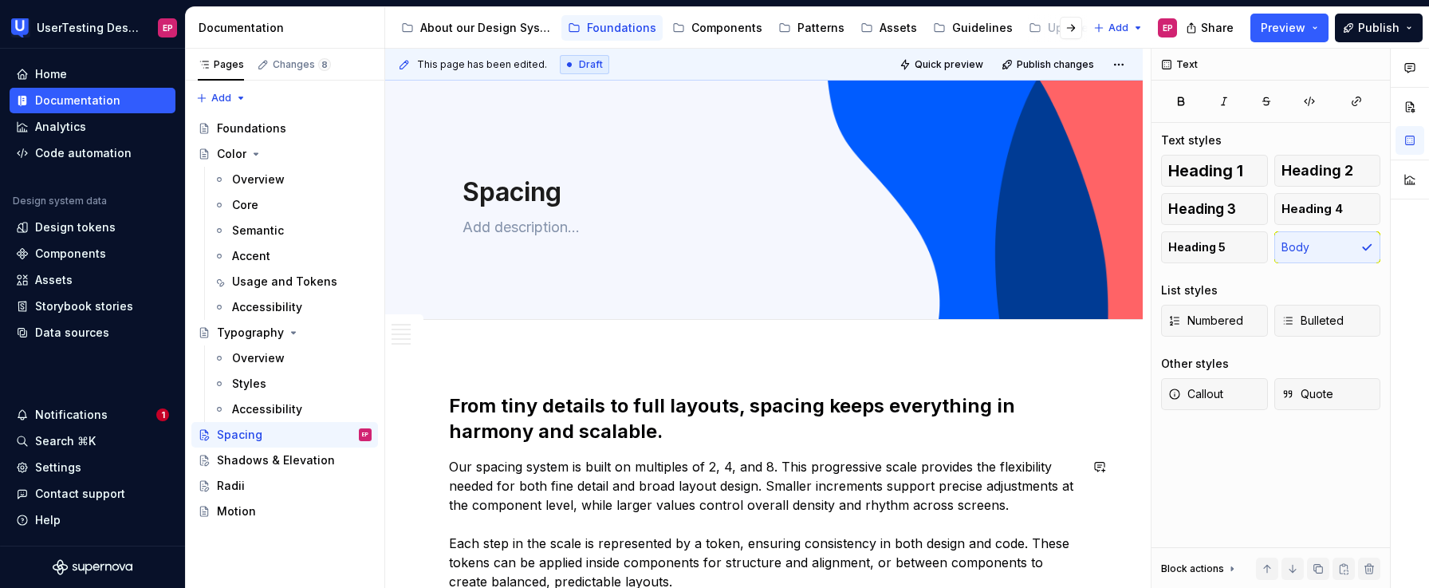 The image size is (1429, 588). Describe the element at coordinates (1313, 321) in the screenshot. I see `span: Bulleted` at that location.